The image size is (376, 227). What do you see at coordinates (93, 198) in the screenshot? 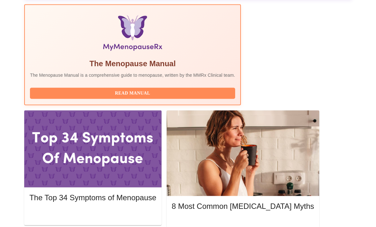
I see `h5: The Top 34 Symptoms of Menopause` at bounding box center [93, 198].